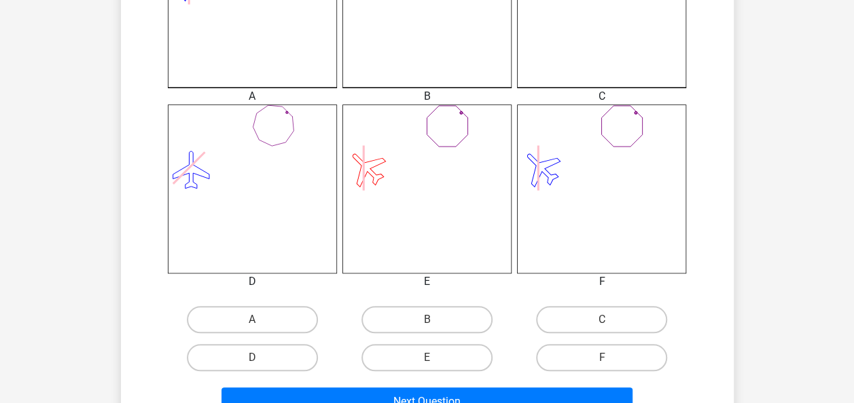 The width and height of the screenshot is (854, 403). What do you see at coordinates (252, 96) in the screenshot?
I see `div: A` at bounding box center [252, 96].